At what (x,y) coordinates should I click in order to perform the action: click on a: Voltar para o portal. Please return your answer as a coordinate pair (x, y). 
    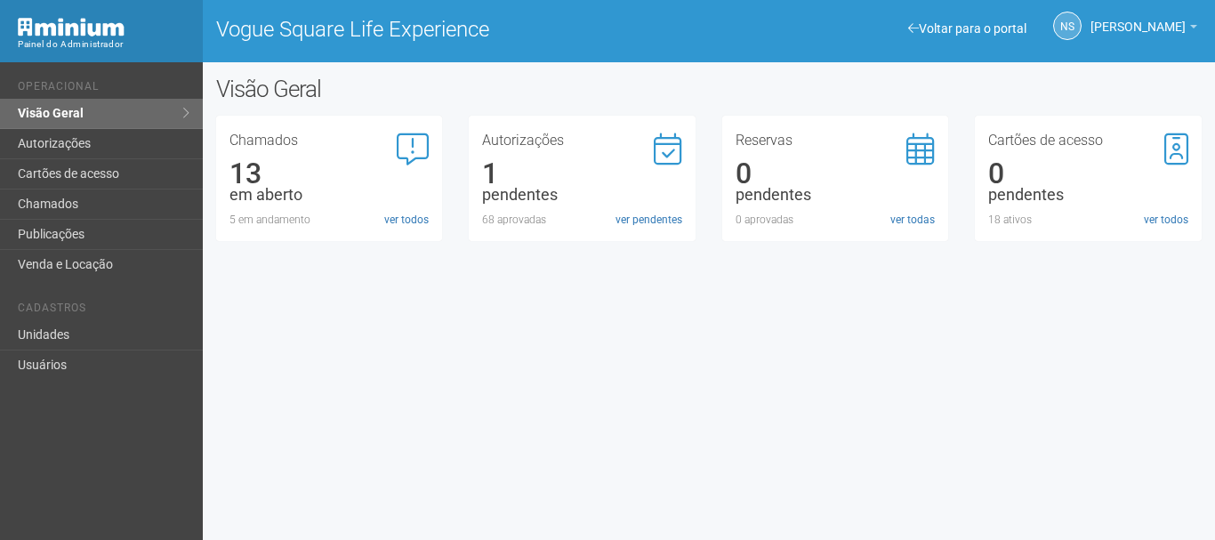
    Looking at the image, I should click on (967, 28).